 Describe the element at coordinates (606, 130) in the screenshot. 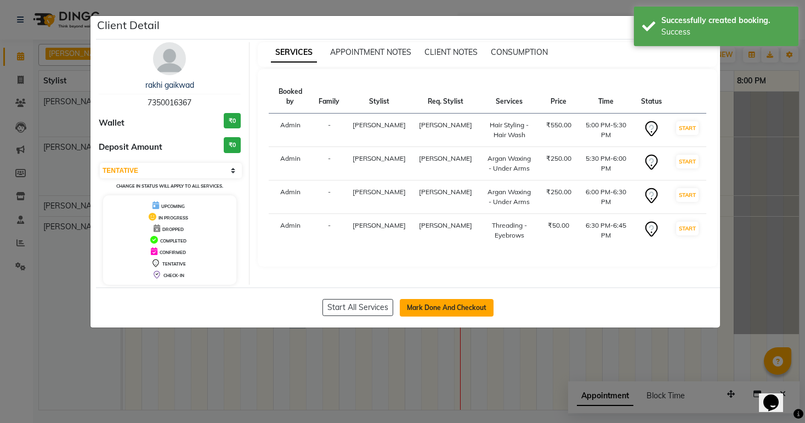

I see `td: 5:00 PM-5:30 PM` at that location.